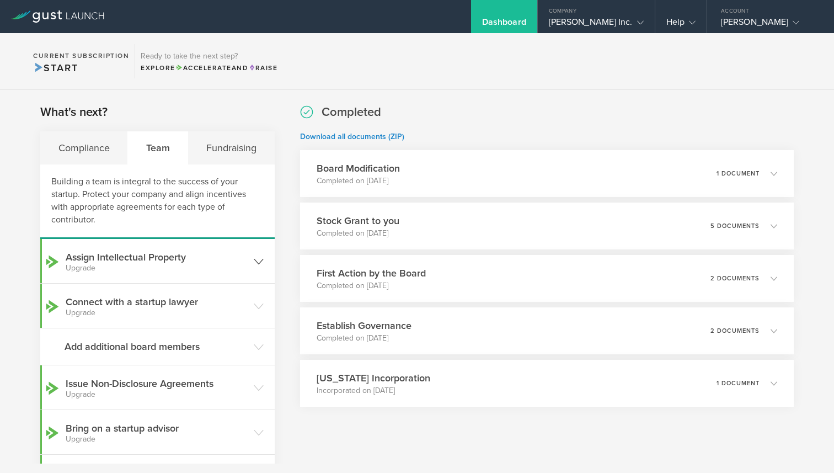 The image size is (834, 473). I want to click on div: Ready to take the next step?ExploreAccelerateandRaise, so click(208, 61).